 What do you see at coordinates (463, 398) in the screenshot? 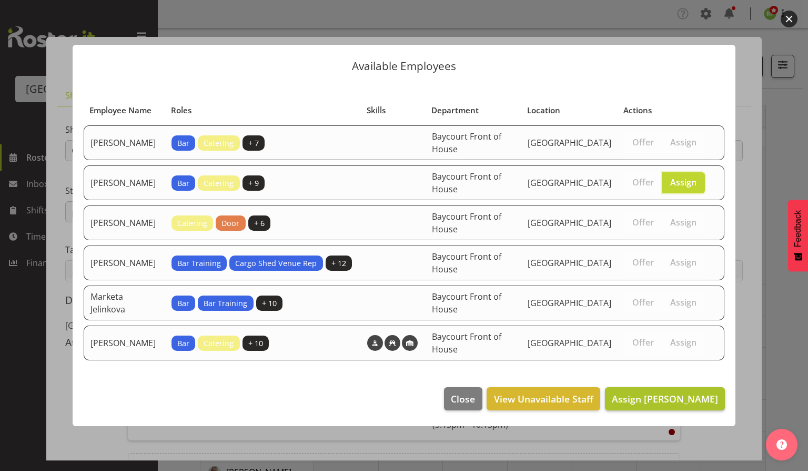
I see `span: Close` at bounding box center [463, 398].